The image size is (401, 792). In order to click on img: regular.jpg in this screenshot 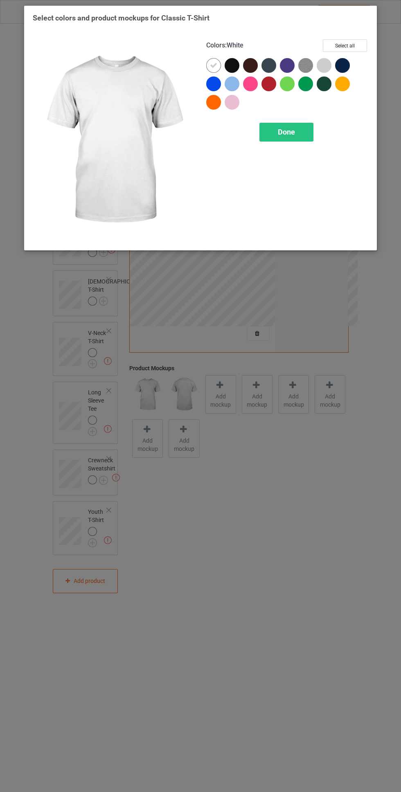, I will do `click(114, 140)`.